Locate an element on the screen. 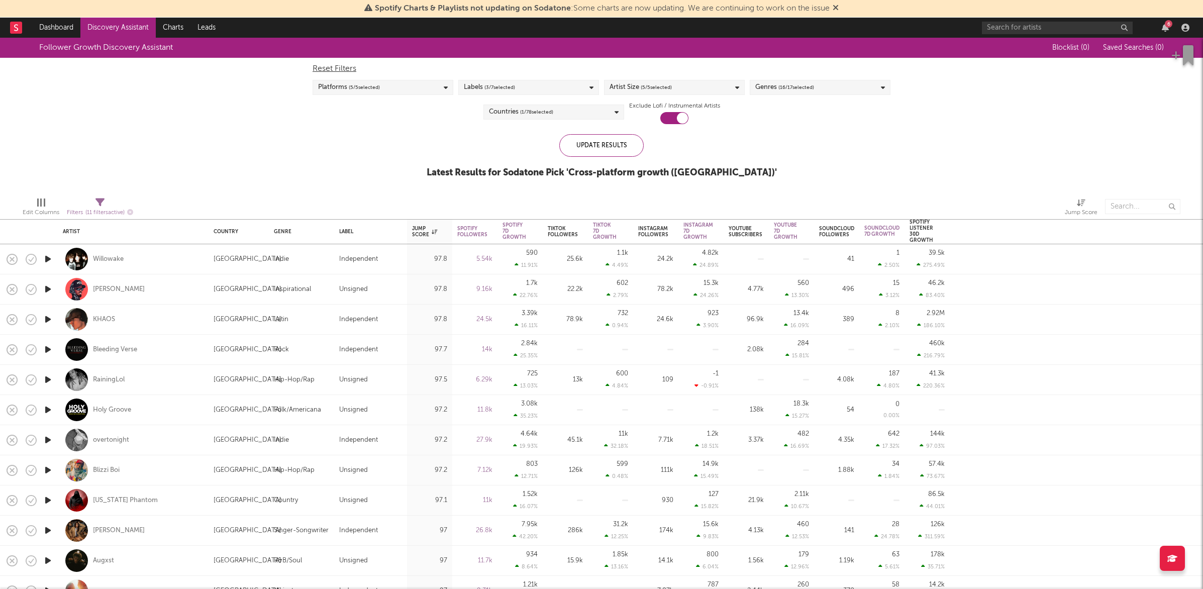 The image size is (1203, 589). span: ( 1 / 78 selected) is located at coordinates (537, 112).